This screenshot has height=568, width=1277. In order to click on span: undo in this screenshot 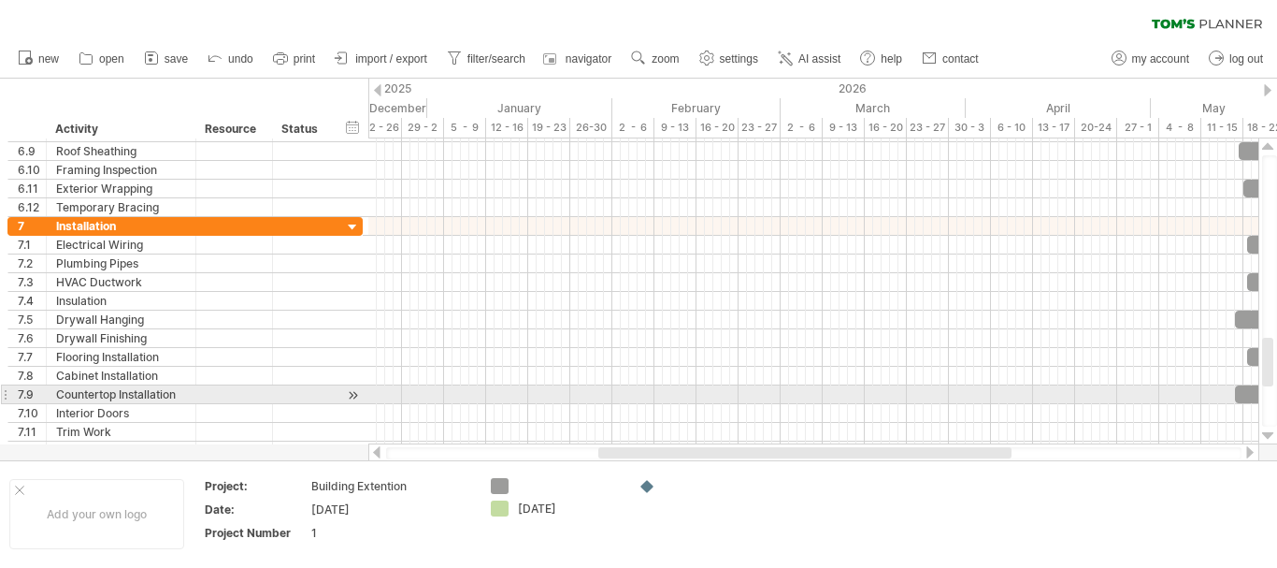, I will do `click(240, 59)`.